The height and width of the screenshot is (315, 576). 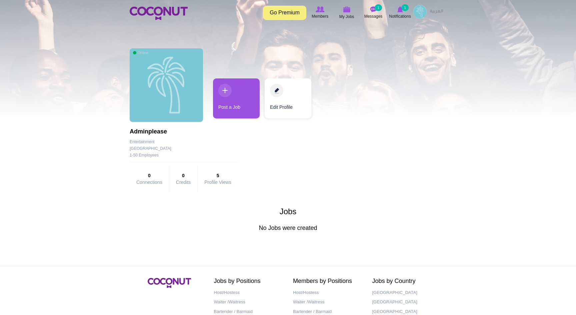 I want to click on div: Entertainment, so click(x=184, y=142).